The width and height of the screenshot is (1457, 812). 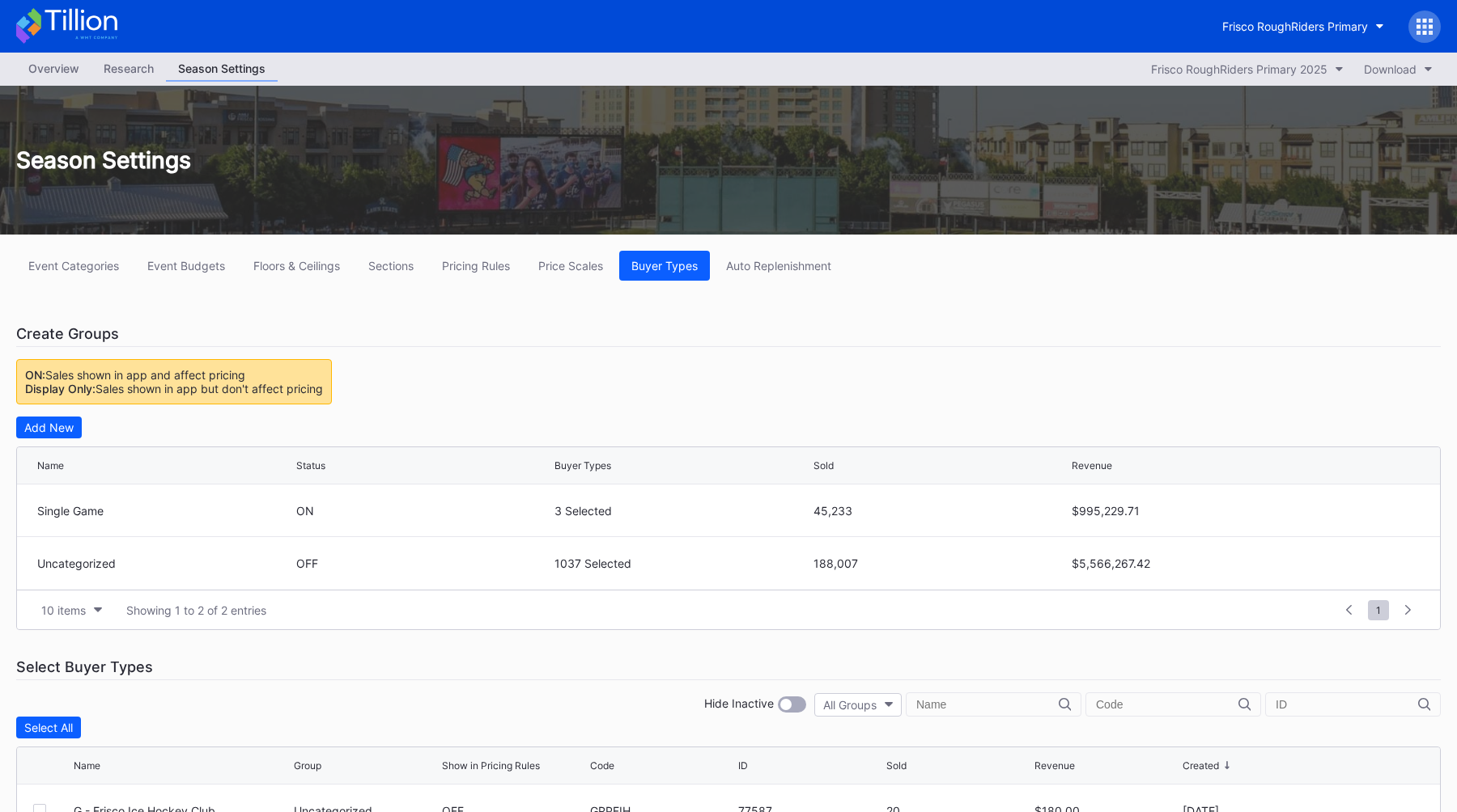 I want to click on a: Auto Replenishment, so click(x=779, y=265).